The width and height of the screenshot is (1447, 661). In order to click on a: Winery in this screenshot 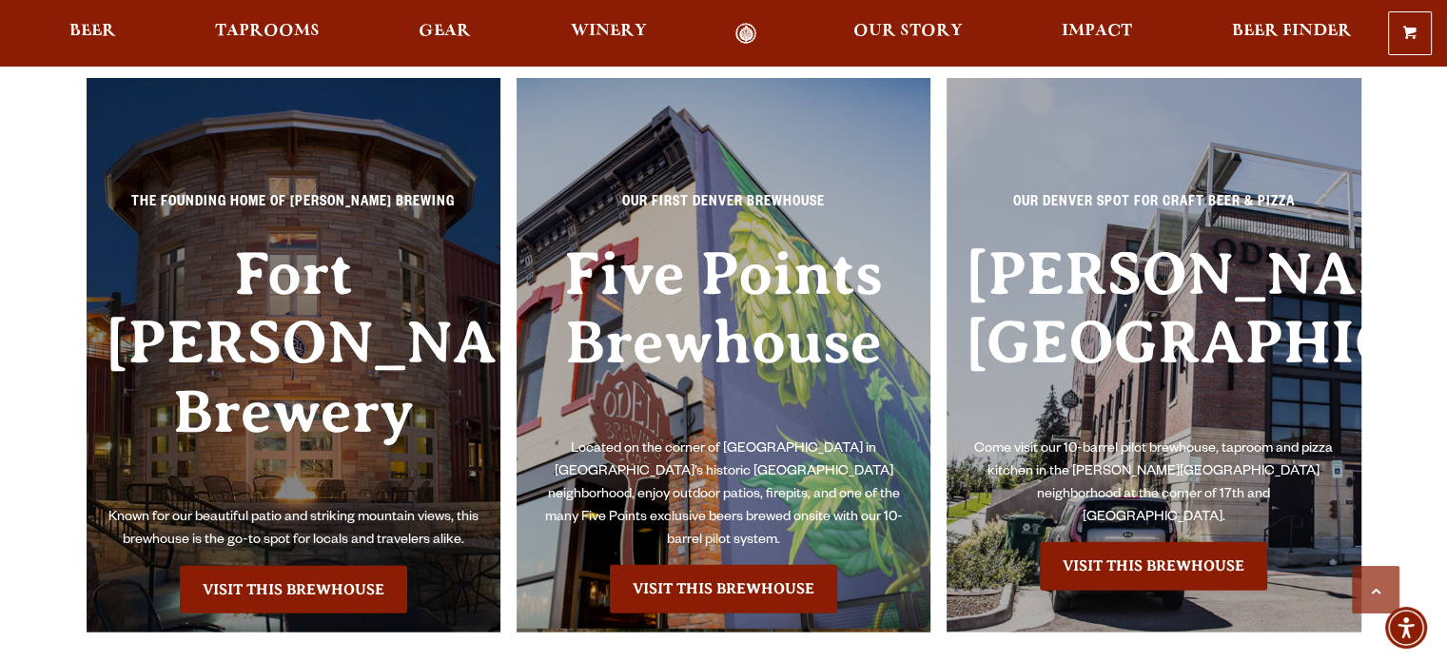, I will do `click(609, 33)`.